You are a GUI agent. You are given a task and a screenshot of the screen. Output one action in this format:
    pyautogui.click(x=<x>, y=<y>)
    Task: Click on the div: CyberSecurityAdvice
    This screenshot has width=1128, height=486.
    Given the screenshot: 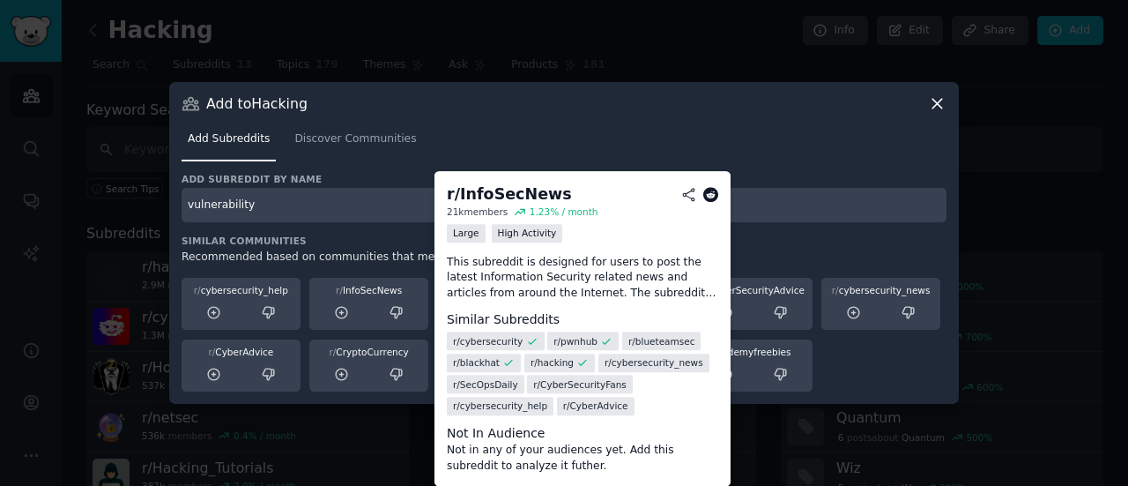 What is the action you would take?
    pyautogui.click(x=753, y=290)
    